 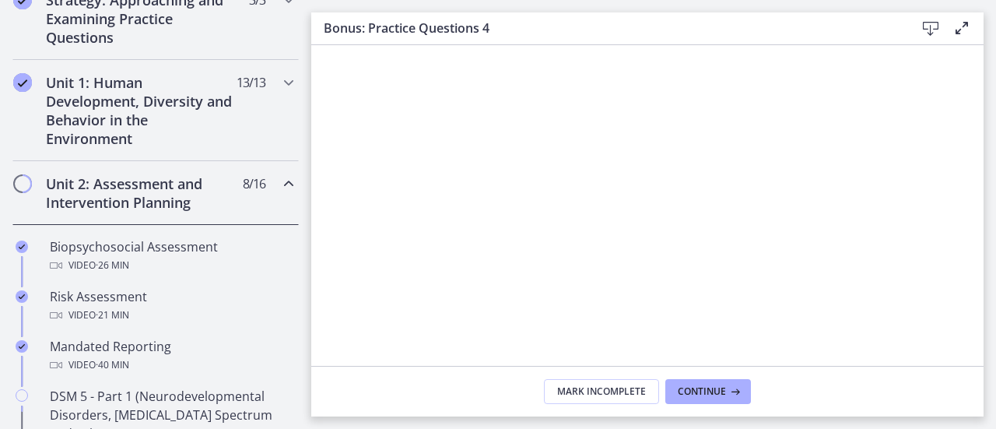 What do you see at coordinates (251, 82) in the screenshot?
I see `span: 13 / 13` at bounding box center [251, 82].